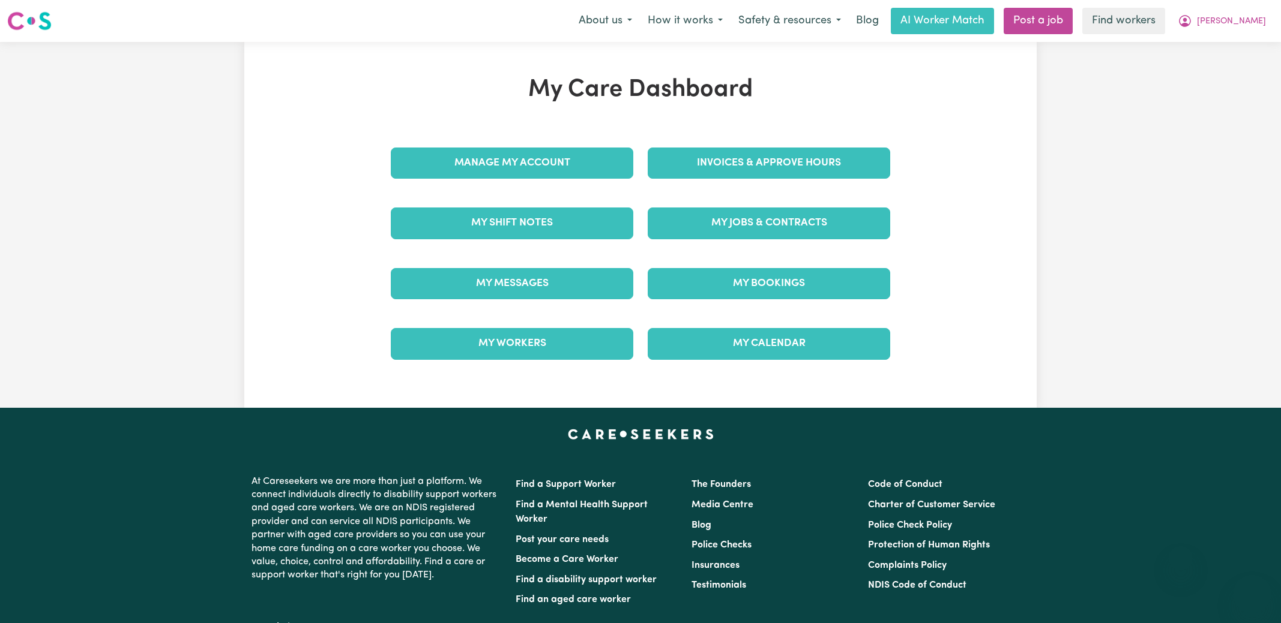 The width and height of the screenshot is (1281, 623). I want to click on a: Invoices & Approve Hours, so click(769, 163).